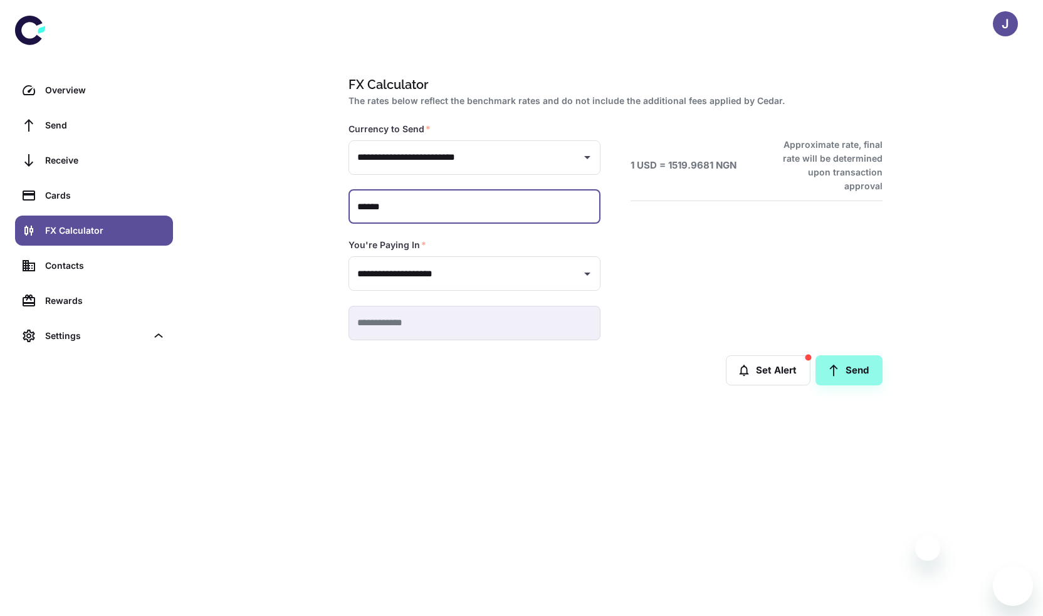 Image resolution: width=1043 pixels, height=616 pixels. I want to click on h6: 1 USD = 1519.9681 NGN, so click(683, 165).